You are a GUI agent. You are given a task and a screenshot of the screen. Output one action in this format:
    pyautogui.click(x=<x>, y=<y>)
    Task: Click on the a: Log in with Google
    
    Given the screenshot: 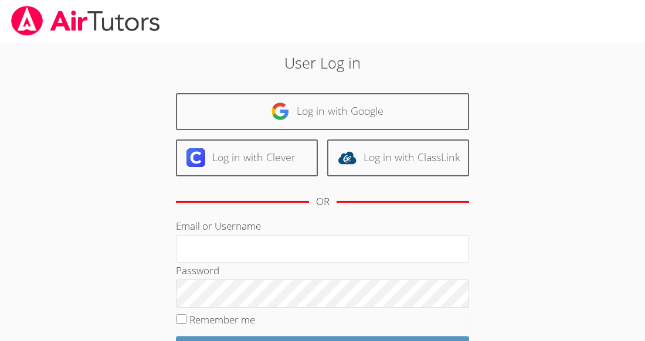 What is the action you would take?
    pyautogui.click(x=322, y=111)
    